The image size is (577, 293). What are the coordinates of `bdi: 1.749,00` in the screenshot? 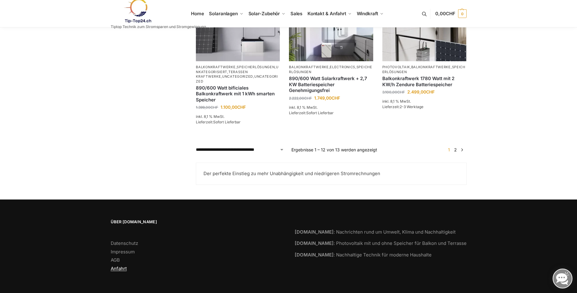 It's located at (327, 98).